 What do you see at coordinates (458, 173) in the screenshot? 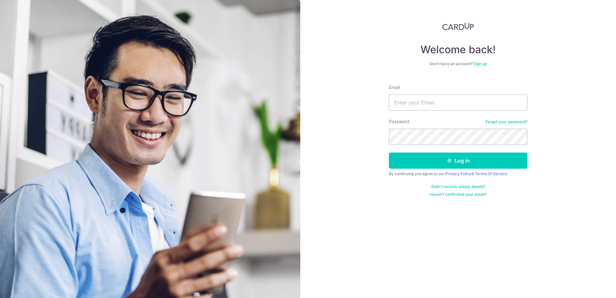
I see `a: Privacy Policy` at bounding box center [458, 173].